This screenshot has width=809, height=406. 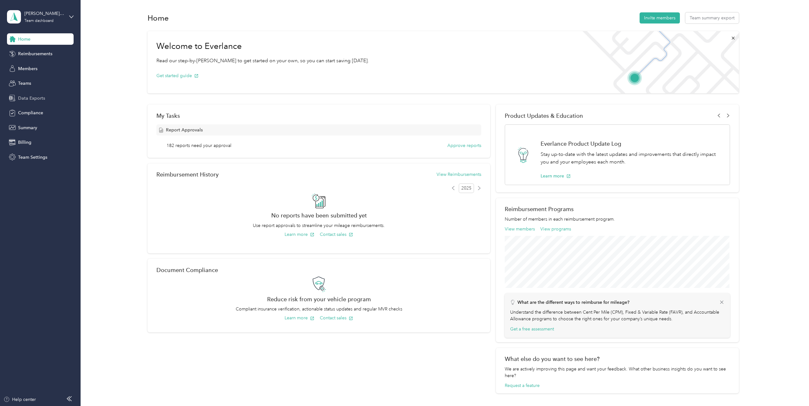 What do you see at coordinates (187, 270) in the screenshot?
I see `h2: Document Compliance` at bounding box center [187, 270].